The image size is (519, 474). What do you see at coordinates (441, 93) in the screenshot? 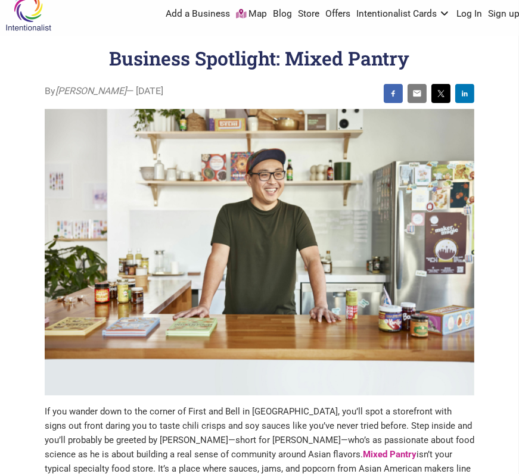
I see `img: twitter sharing button` at bounding box center [441, 93].